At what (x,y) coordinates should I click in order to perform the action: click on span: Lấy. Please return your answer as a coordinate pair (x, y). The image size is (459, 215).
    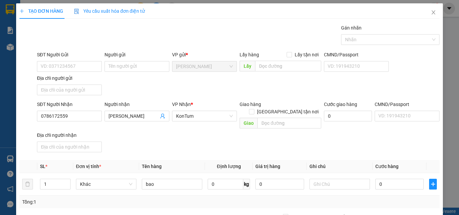
    Looking at the image, I should click on (247, 66).